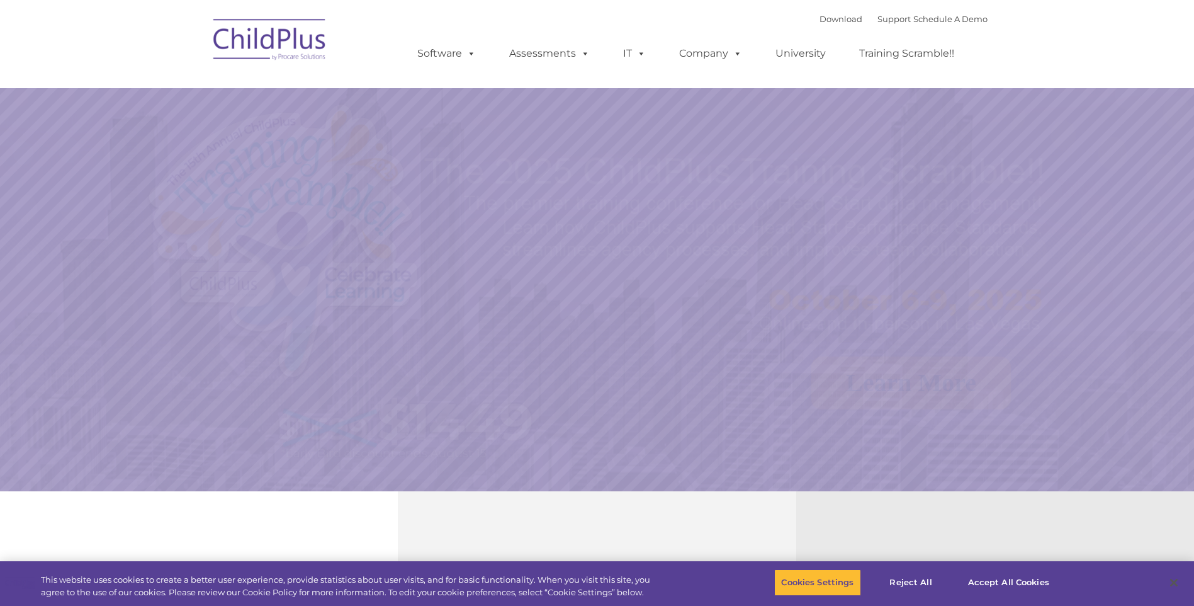  What do you see at coordinates (911, 582) in the screenshot?
I see `button: Reject All` at bounding box center [911, 582].